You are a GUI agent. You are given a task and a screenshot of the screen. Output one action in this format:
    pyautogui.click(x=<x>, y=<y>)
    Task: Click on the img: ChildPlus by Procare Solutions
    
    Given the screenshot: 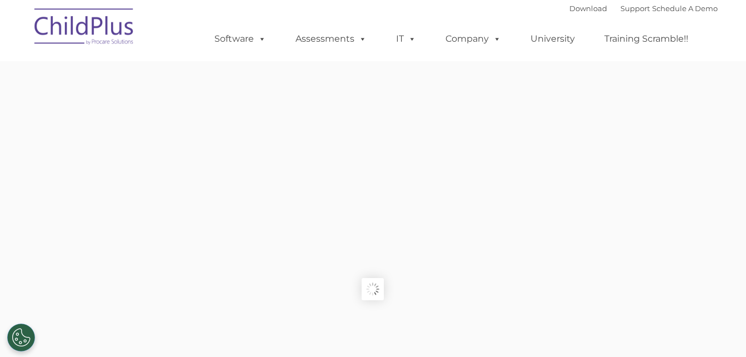 What is the action you would take?
    pyautogui.click(x=84, y=28)
    